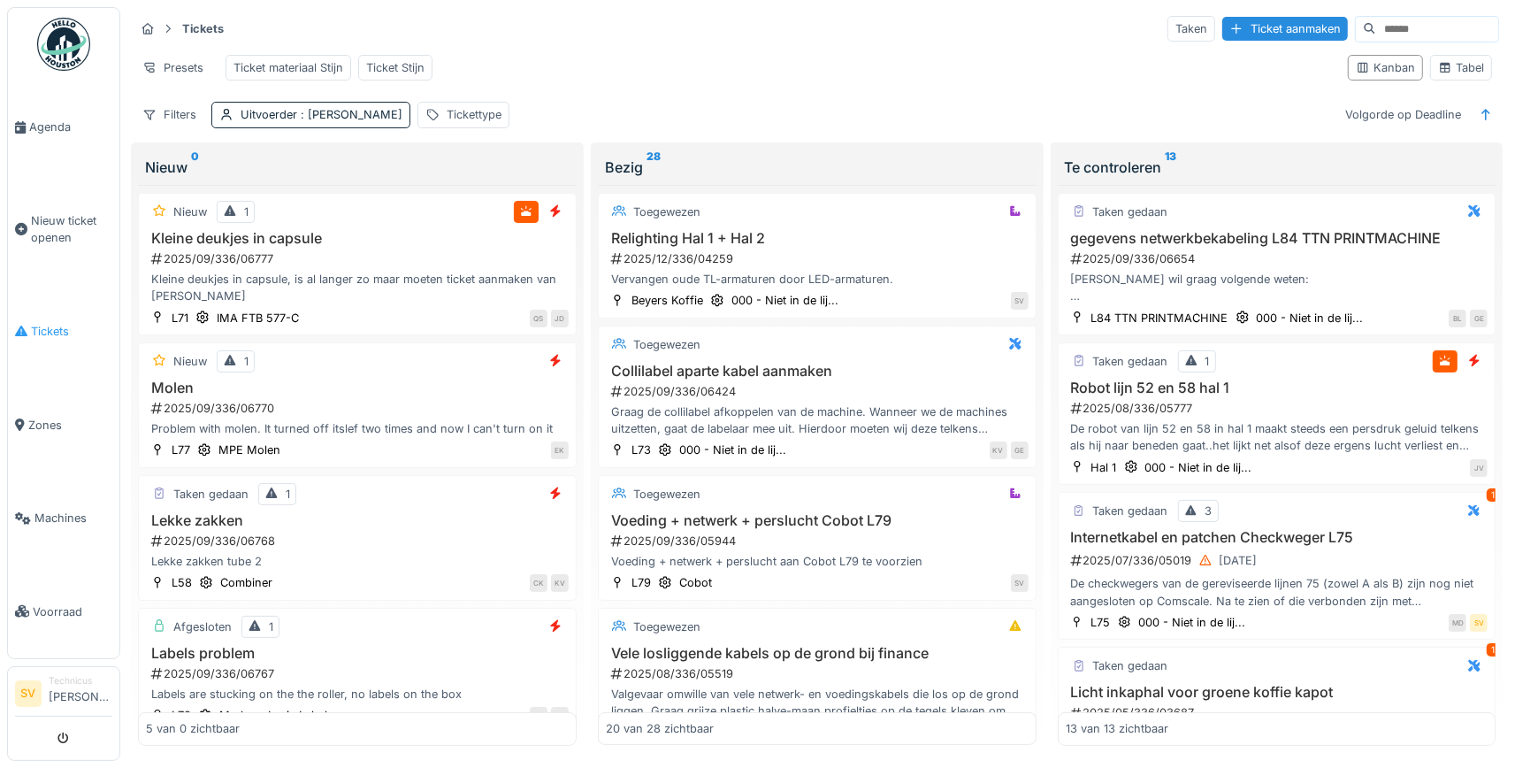  What do you see at coordinates (1277, 537) in the screenshot?
I see `h3: Internetkabel en patchen Checkweger L75` at bounding box center [1277, 537].